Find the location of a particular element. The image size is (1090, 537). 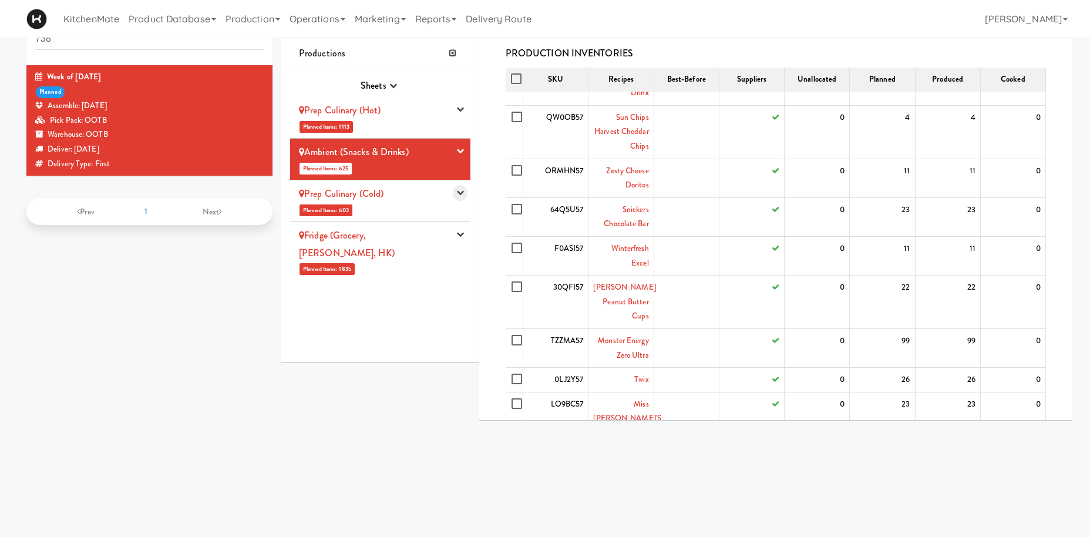

td: F0ASI57 is located at coordinates (556, 256).